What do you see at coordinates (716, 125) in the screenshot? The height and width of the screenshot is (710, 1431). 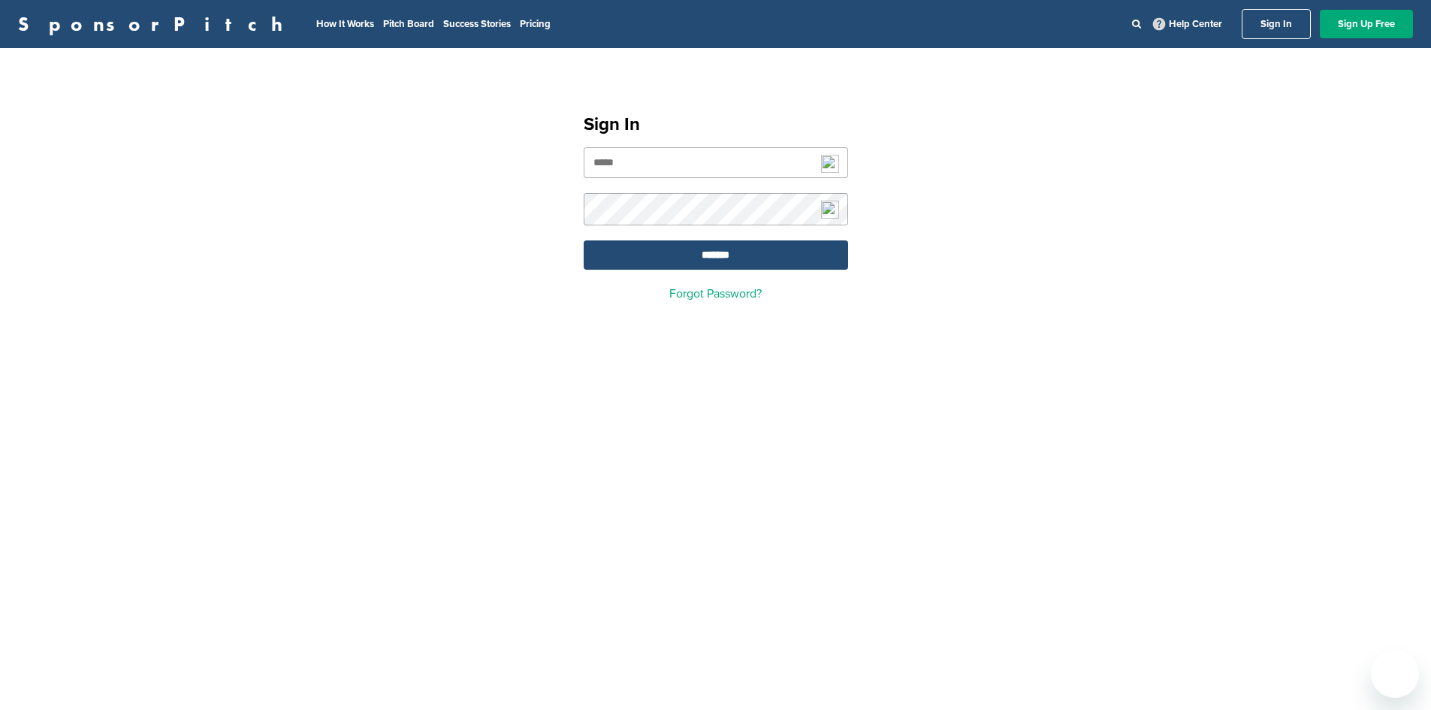 I see `h1: Sign In` at bounding box center [716, 125].